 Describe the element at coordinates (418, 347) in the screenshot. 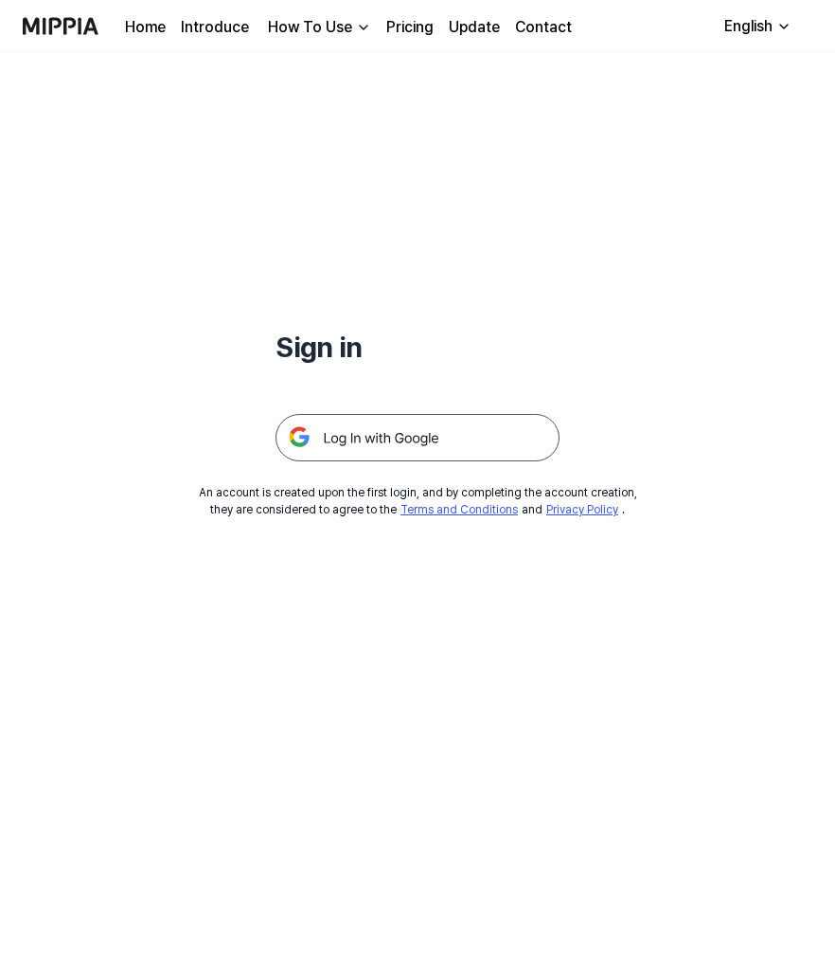

I see `h1: Sign in` at that location.